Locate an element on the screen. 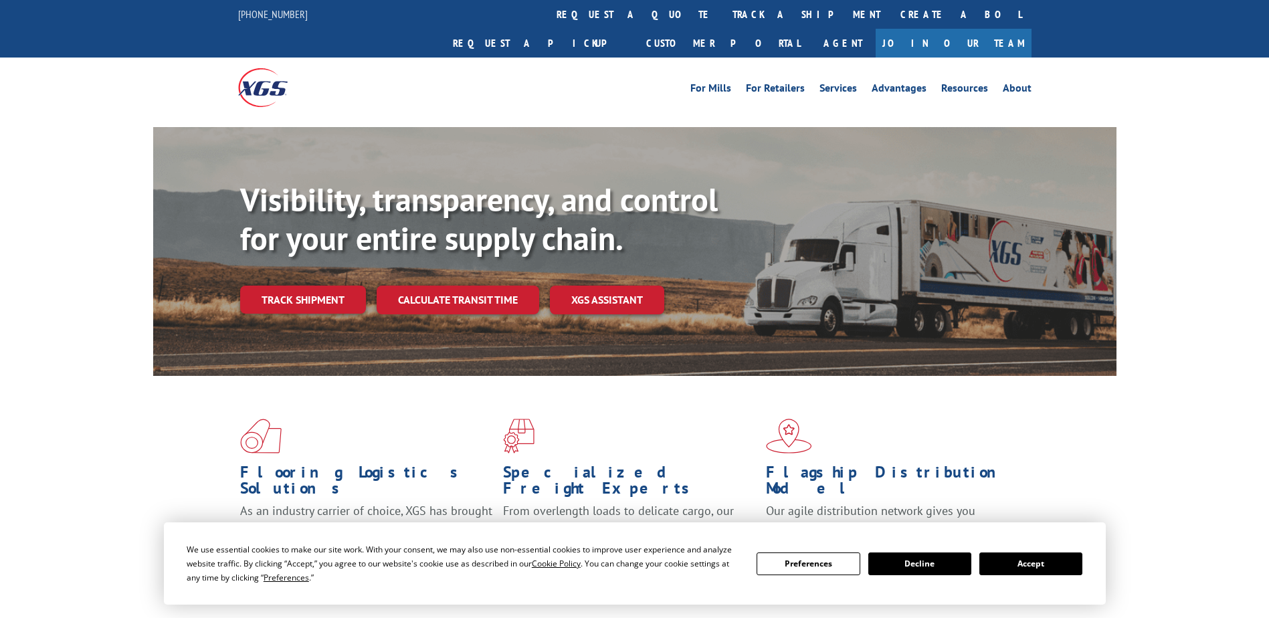 Image resolution: width=1269 pixels, height=618 pixels. img: xgs-icon-focused-on-flooring-red is located at coordinates (519, 436).